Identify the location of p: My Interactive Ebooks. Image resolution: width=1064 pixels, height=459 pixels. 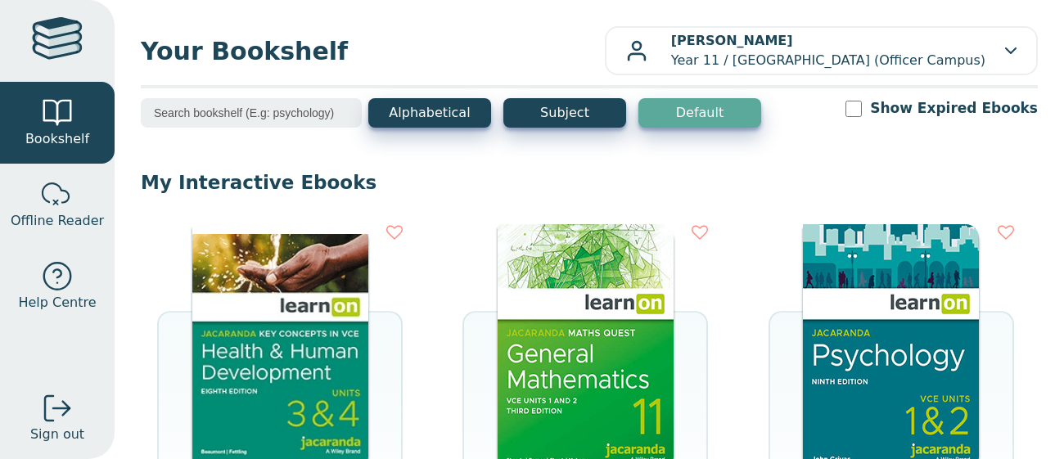
(589, 183).